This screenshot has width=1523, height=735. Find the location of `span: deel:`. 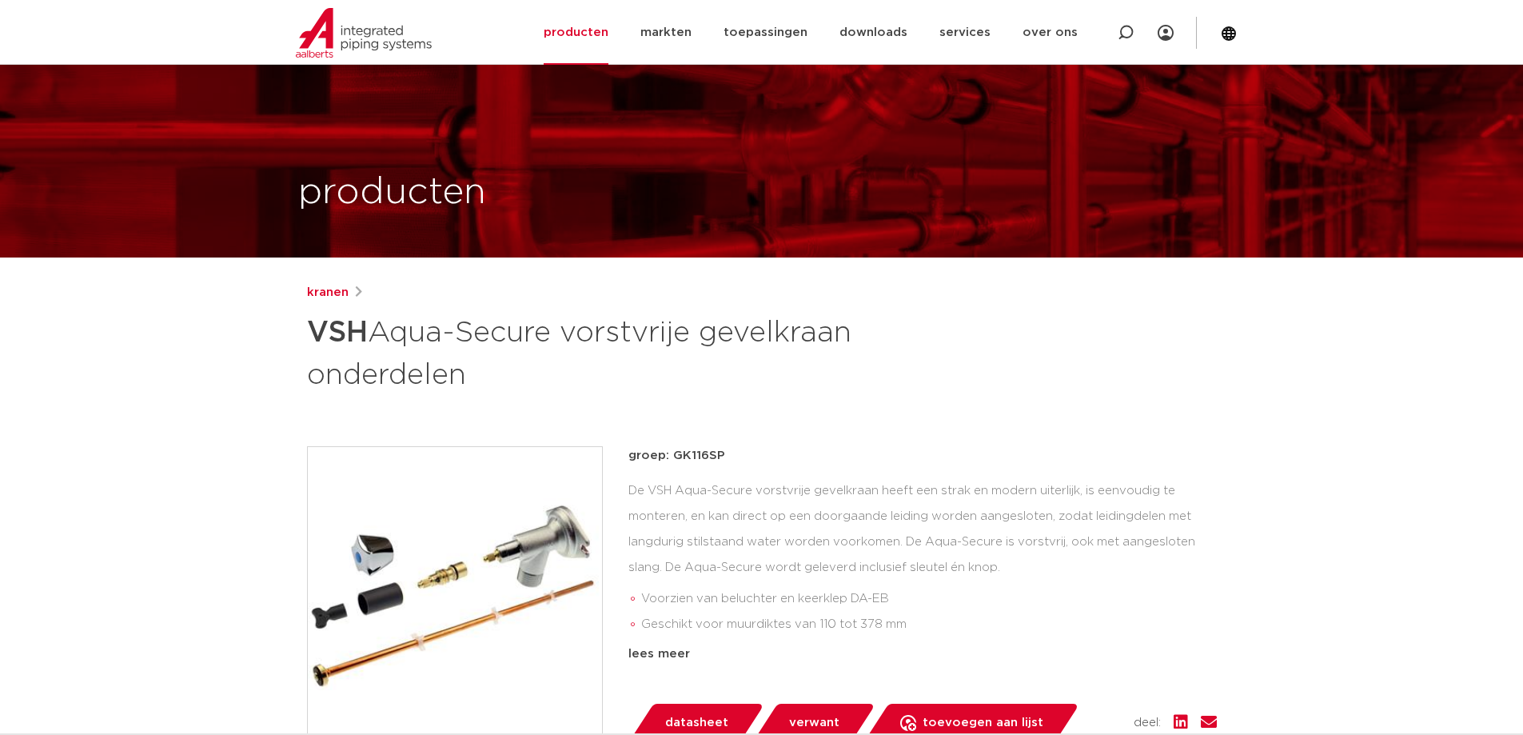

span: deel: is located at coordinates (1147, 723).